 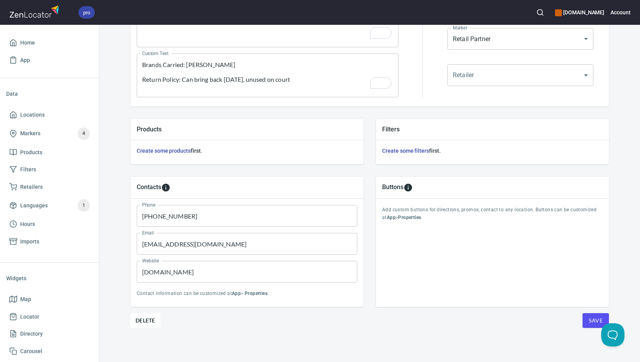 What do you see at coordinates (49, 352) in the screenshot?
I see `a: Carousel` at bounding box center [49, 352].